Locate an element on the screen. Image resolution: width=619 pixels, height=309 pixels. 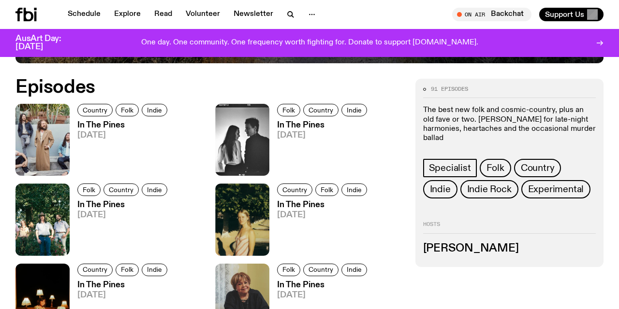
button: Support Us is located at coordinates (571, 15).